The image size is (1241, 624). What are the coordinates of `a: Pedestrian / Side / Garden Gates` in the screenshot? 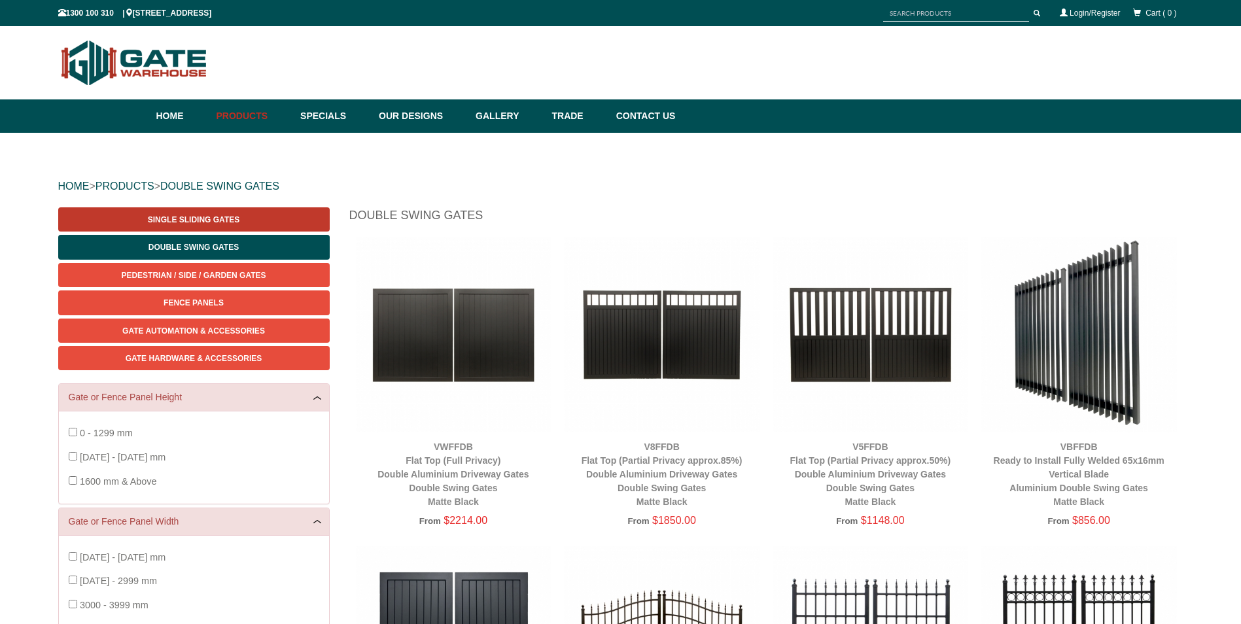 It's located at (194, 275).